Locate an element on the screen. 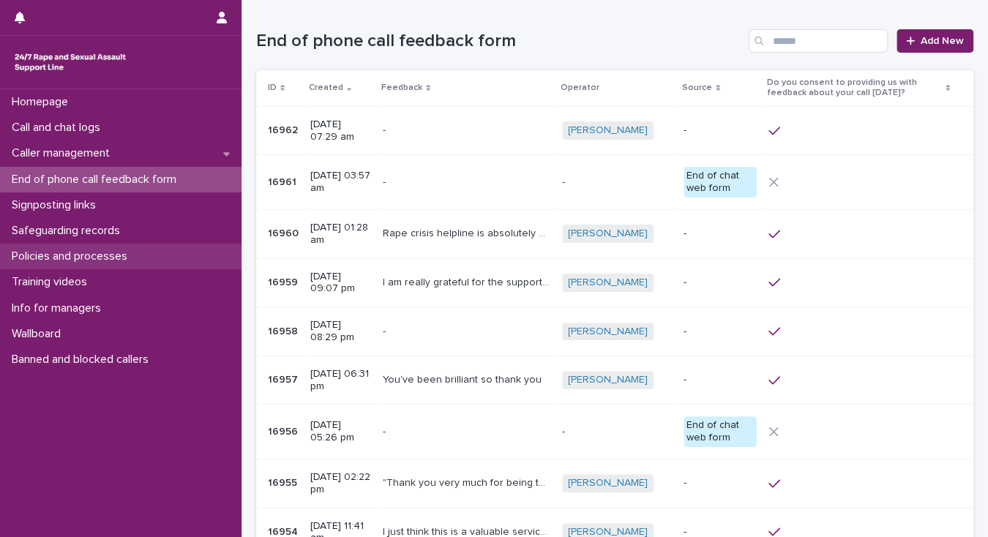 The image size is (988, 537). p: 16960 is located at coordinates (285, 232).